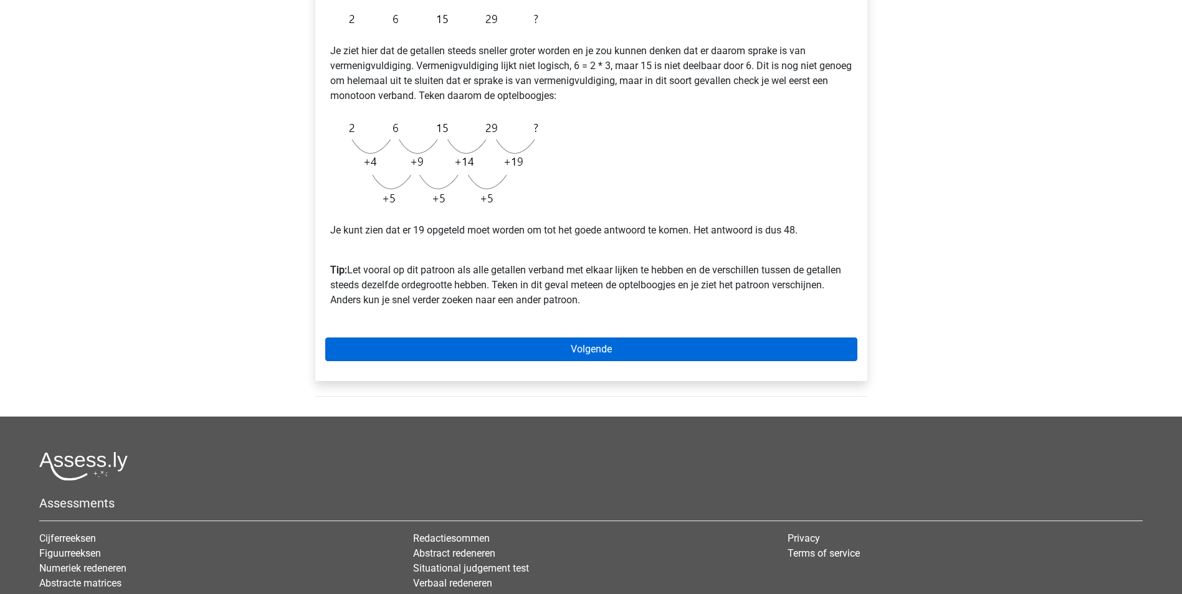 The image size is (1182, 594). What do you see at coordinates (338, 270) in the screenshot?
I see `b: Tip:` at bounding box center [338, 270].